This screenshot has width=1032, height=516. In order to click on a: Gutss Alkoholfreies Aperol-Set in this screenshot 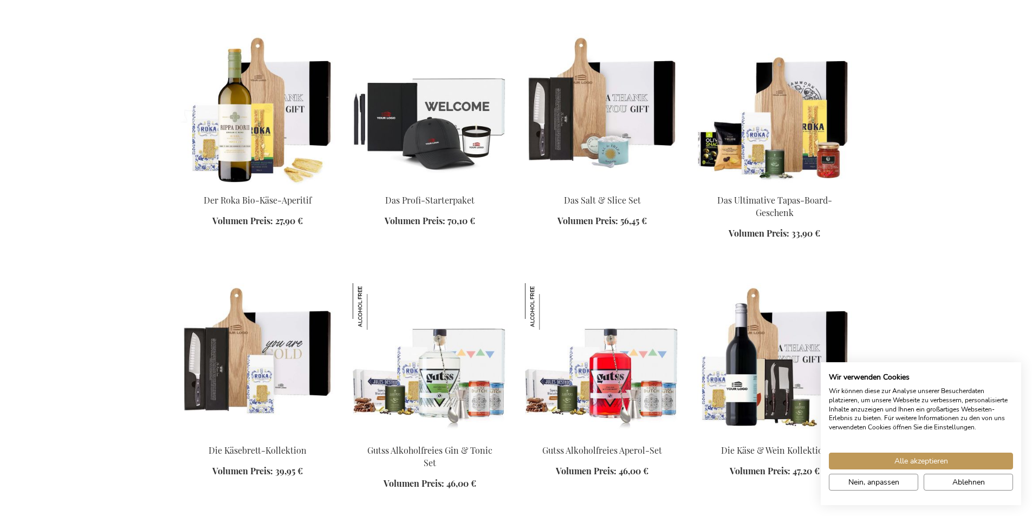, I will do `click(602, 450)`.